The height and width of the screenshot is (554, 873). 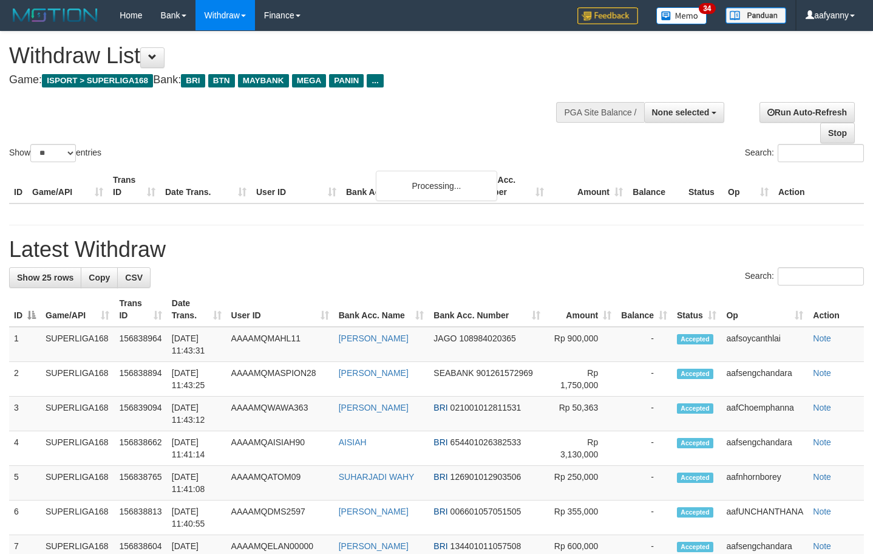 What do you see at coordinates (581, 448) in the screenshot?
I see `td: Rp 3,130,000` at bounding box center [581, 448].